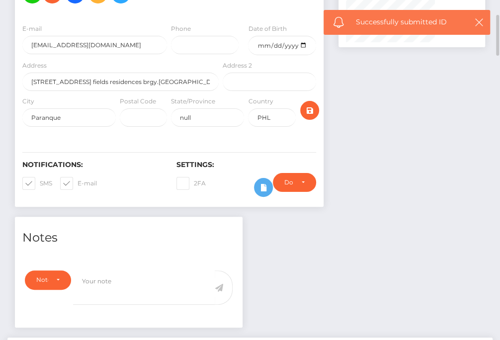  Describe the element at coordinates (181, 29) in the screenshot. I see `label: Phone` at that location.